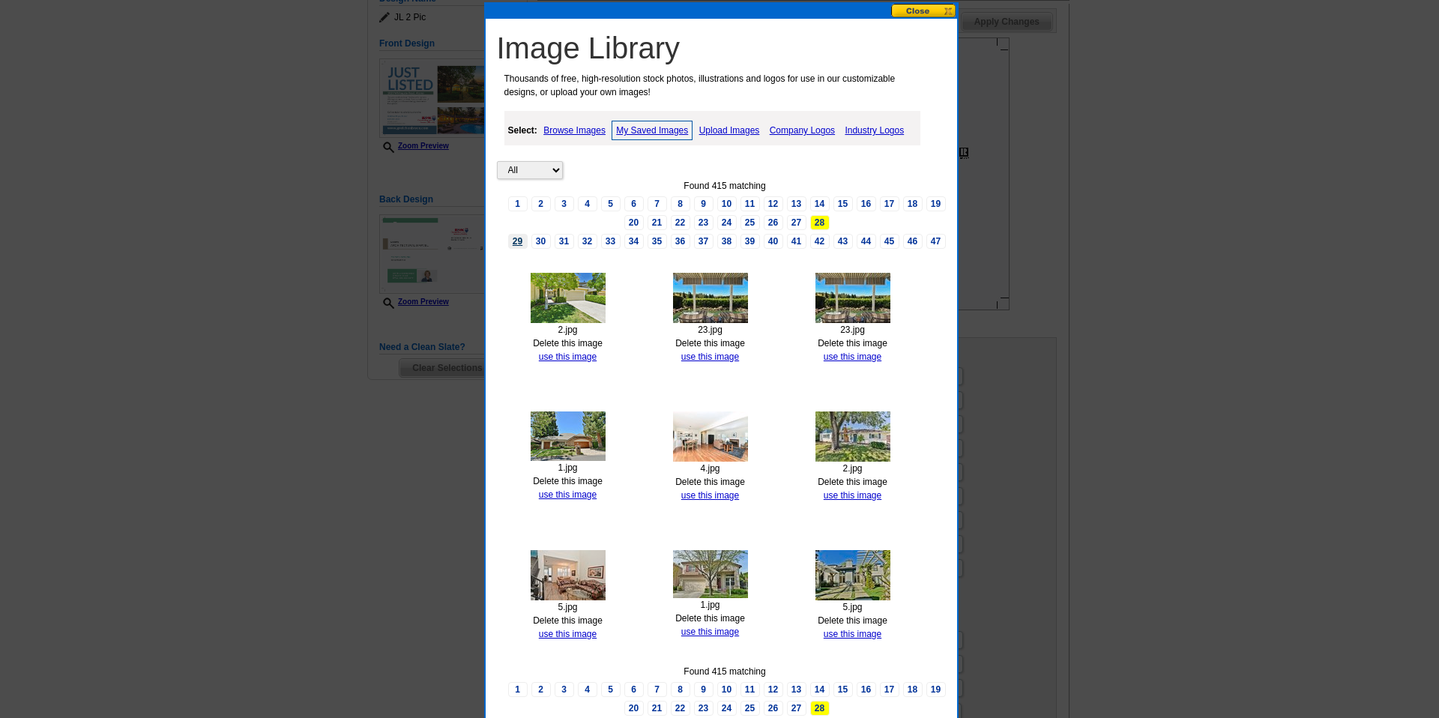  I want to click on a: 45, so click(890, 241).